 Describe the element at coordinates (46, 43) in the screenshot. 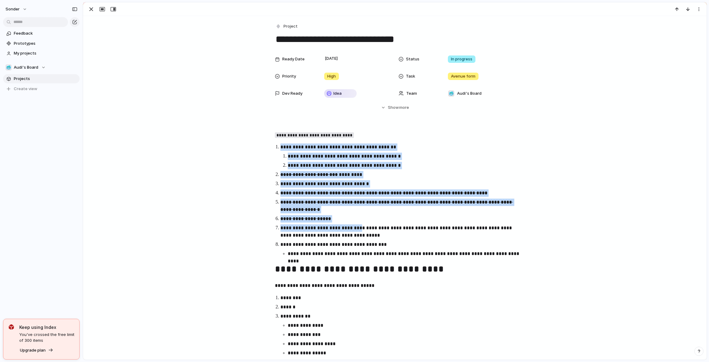

I see `span: Prototypes` at that location.